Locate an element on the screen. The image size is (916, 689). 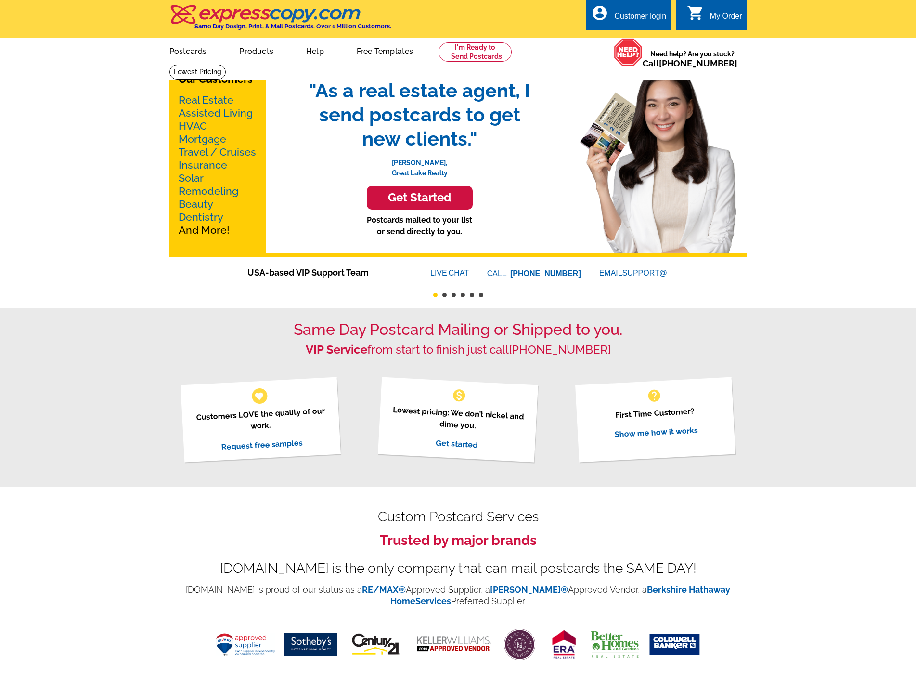
span: Need help? Are you stuck? is located at coordinates (692, 59).